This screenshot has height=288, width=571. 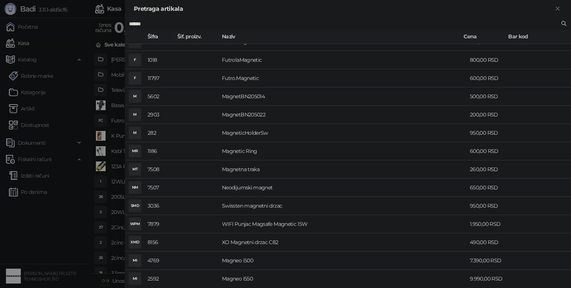 What do you see at coordinates (160, 115) in the screenshot?
I see `td: 2903` at bounding box center [160, 115].